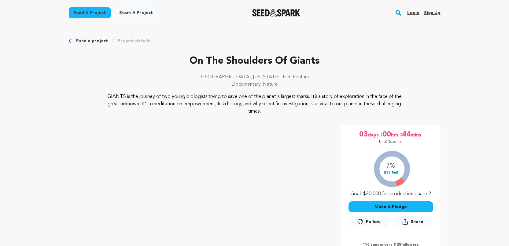 This screenshot has width=509, height=246. I want to click on span: hrs, so click(396, 135).